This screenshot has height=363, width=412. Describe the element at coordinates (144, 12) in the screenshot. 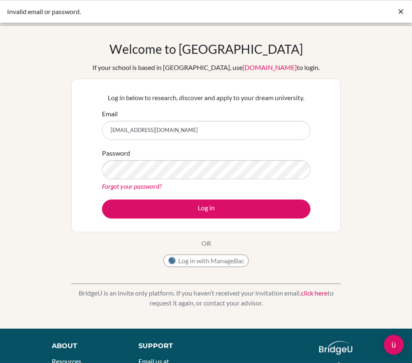

I see `div: Invalid email or password.` at that location.